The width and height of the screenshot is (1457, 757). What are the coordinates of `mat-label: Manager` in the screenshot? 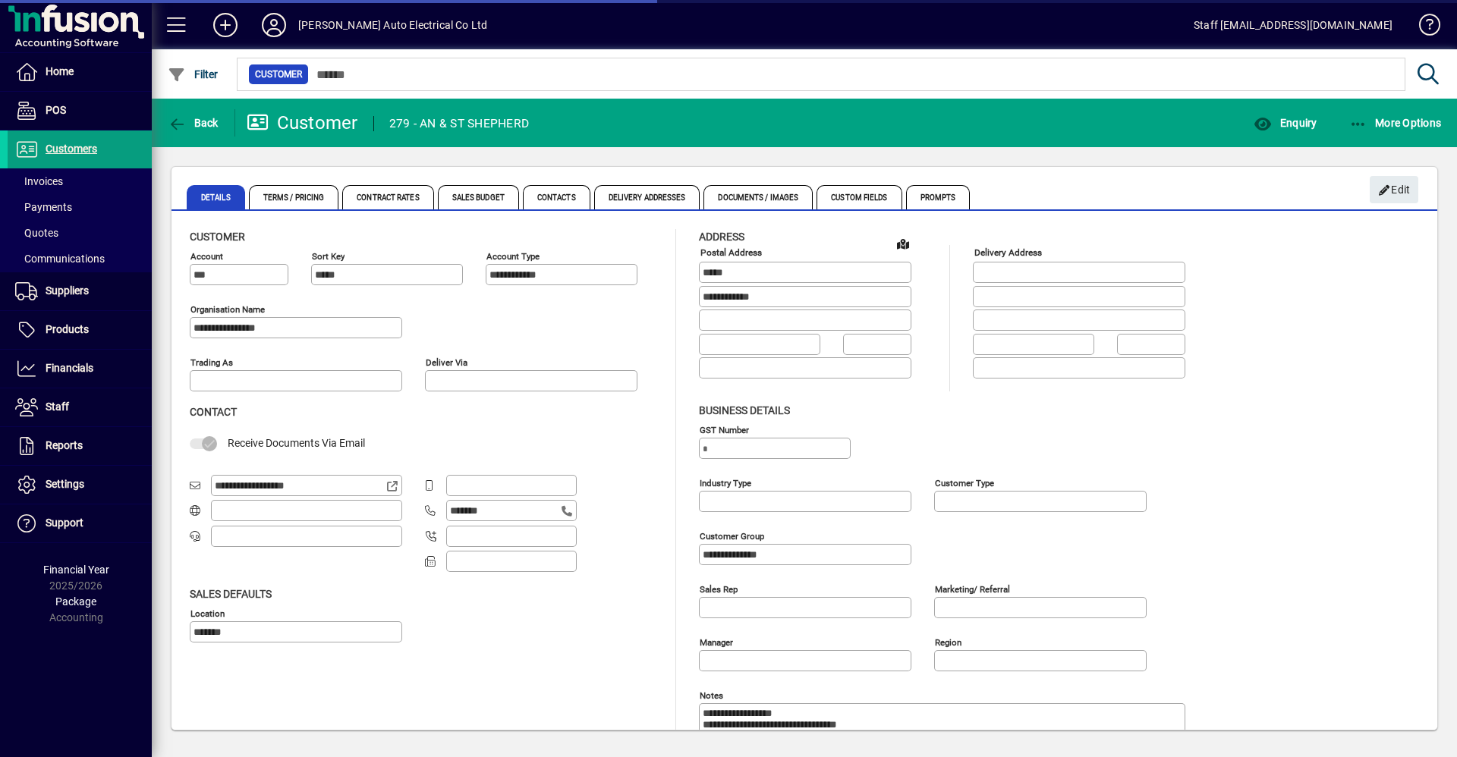 It's located at (716, 642).